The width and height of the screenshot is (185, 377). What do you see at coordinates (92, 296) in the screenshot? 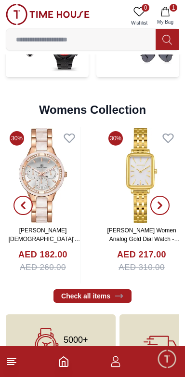
I see `a: Check all items` at bounding box center [92, 296].